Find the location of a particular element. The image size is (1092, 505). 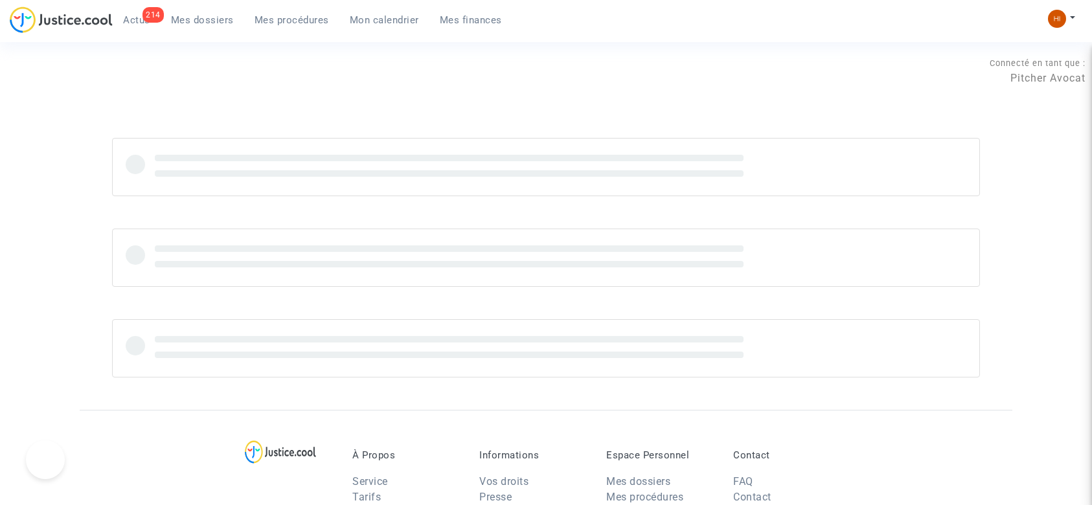

div: 214 is located at coordinates (153, 15).